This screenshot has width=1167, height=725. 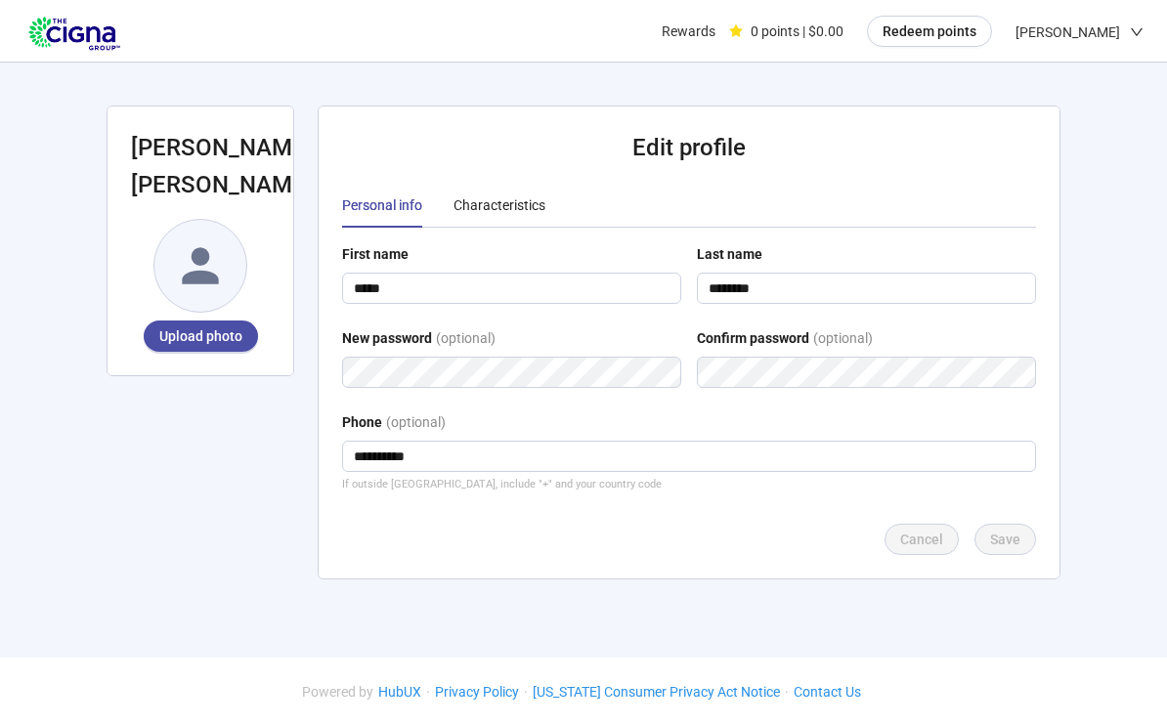 What do you see at coordinates (337, 692) in the screenshot?
I see `span: Powered by` at bounding box center [337, 692].